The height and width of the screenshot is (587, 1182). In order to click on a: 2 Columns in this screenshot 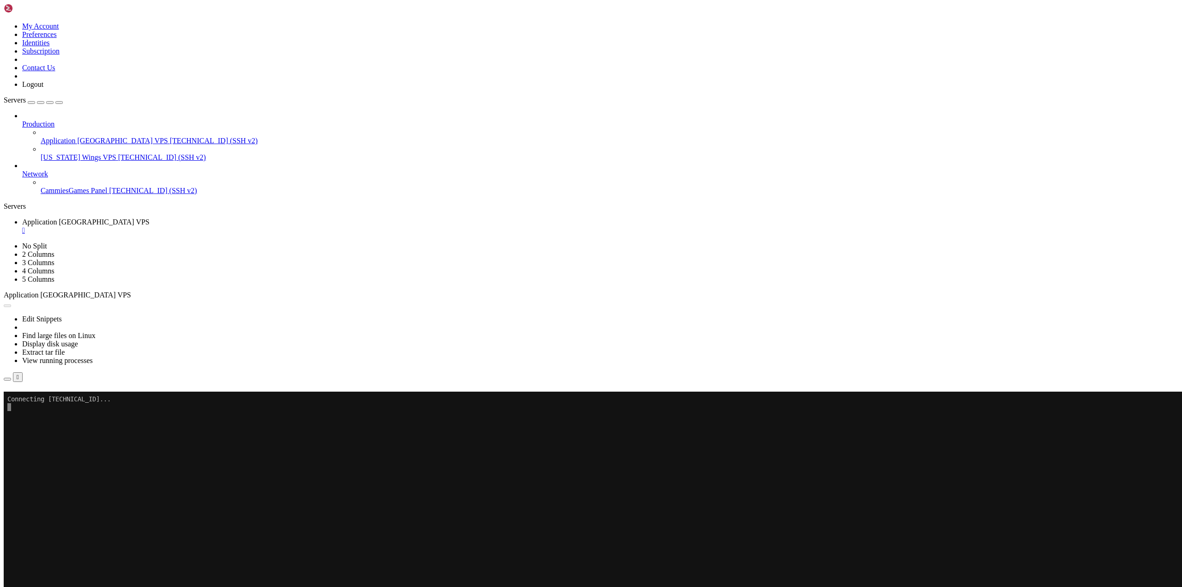, I will do `click(38, 254)`.